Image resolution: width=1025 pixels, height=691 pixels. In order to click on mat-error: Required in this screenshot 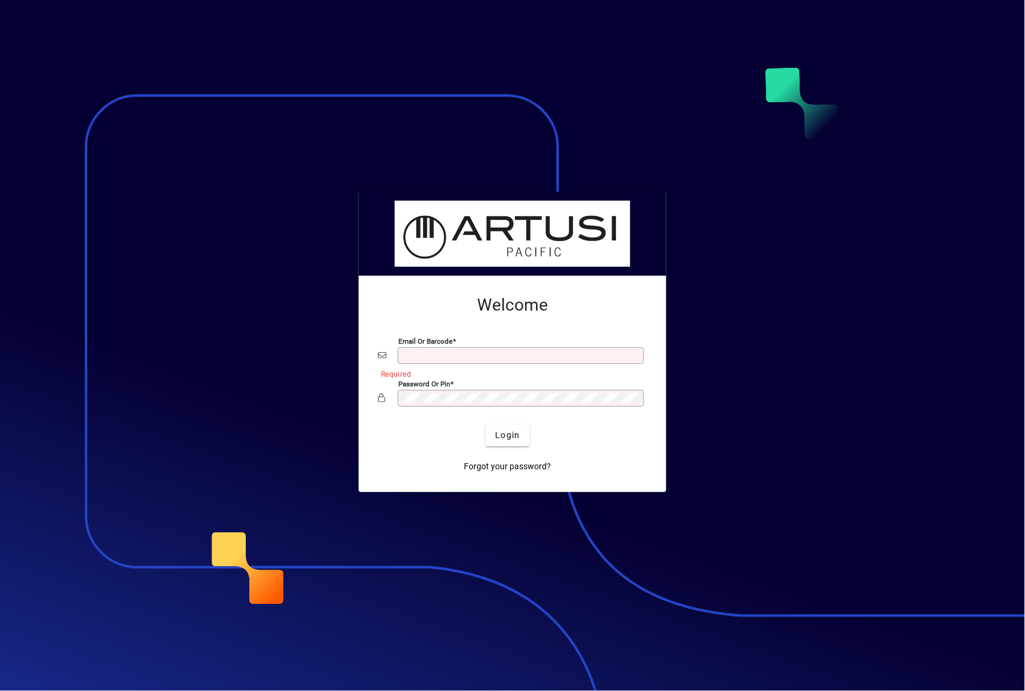, I will do `click(509, 373)`.